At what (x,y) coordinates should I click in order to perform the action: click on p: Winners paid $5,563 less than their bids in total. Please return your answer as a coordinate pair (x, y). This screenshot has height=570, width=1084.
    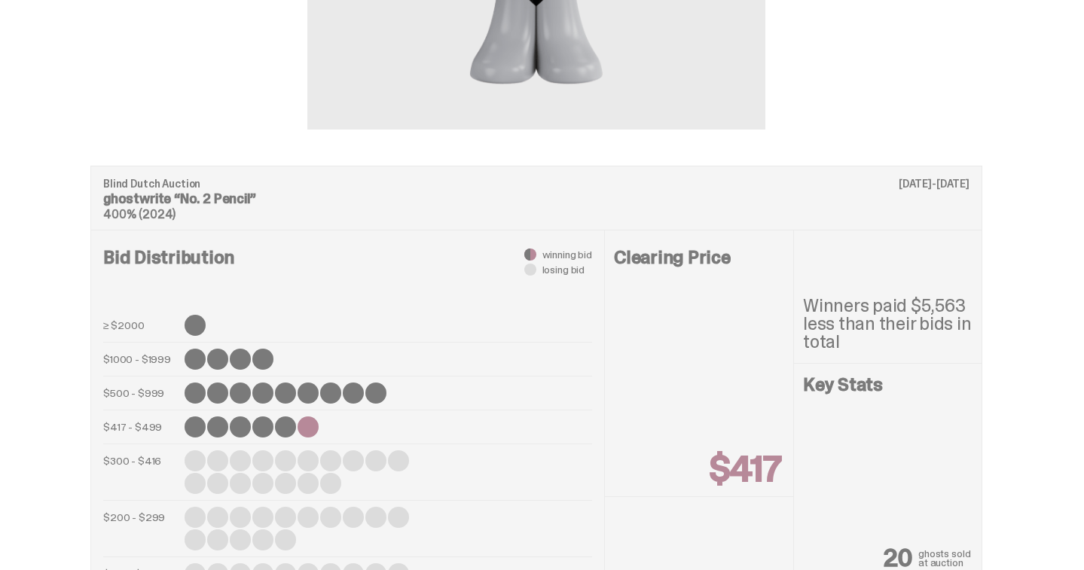
    Looking at the image, I should click on (887, 324).